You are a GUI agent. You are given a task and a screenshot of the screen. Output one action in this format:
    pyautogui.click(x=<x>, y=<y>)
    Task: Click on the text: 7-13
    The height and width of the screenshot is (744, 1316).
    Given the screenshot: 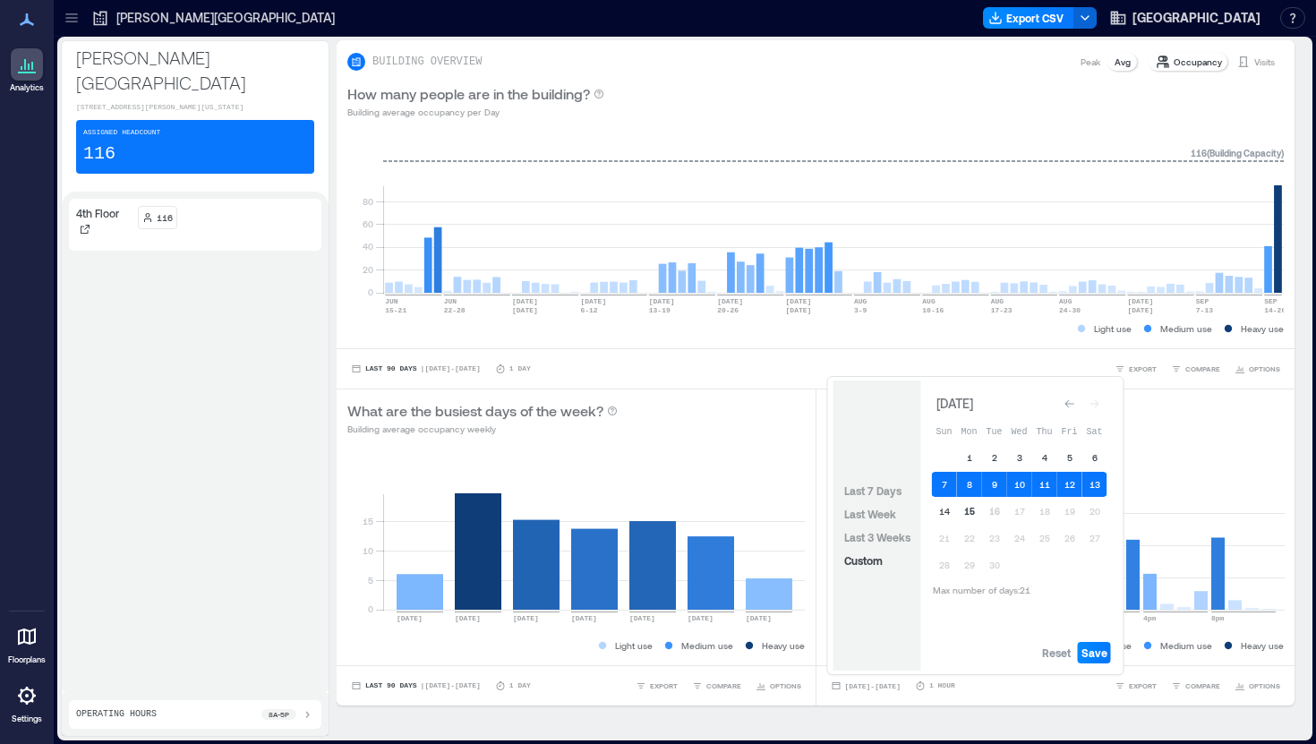 What is the action you would take?
    pyautogui.click(x=1204, y=310)
    